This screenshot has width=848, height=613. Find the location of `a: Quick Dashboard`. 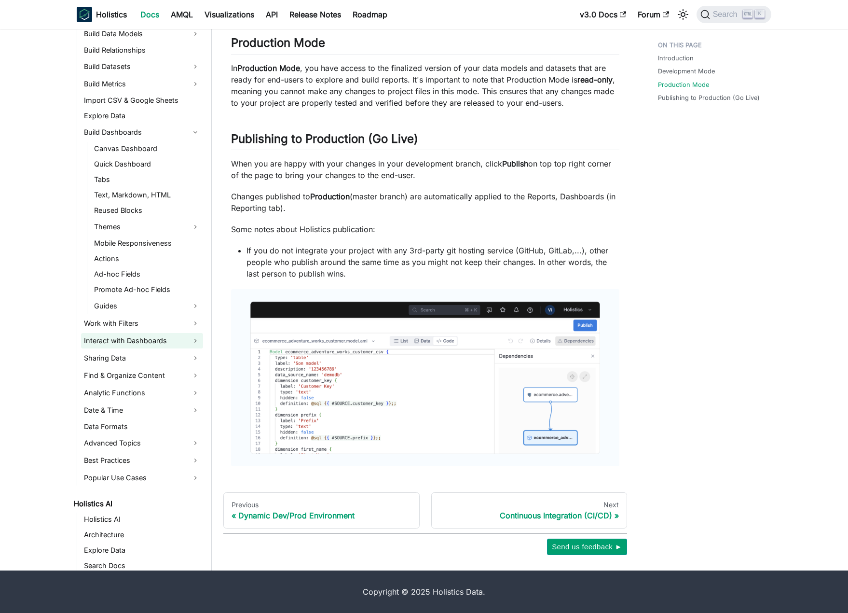

a: Quick Dashboard is located at coordinates (147, 164).